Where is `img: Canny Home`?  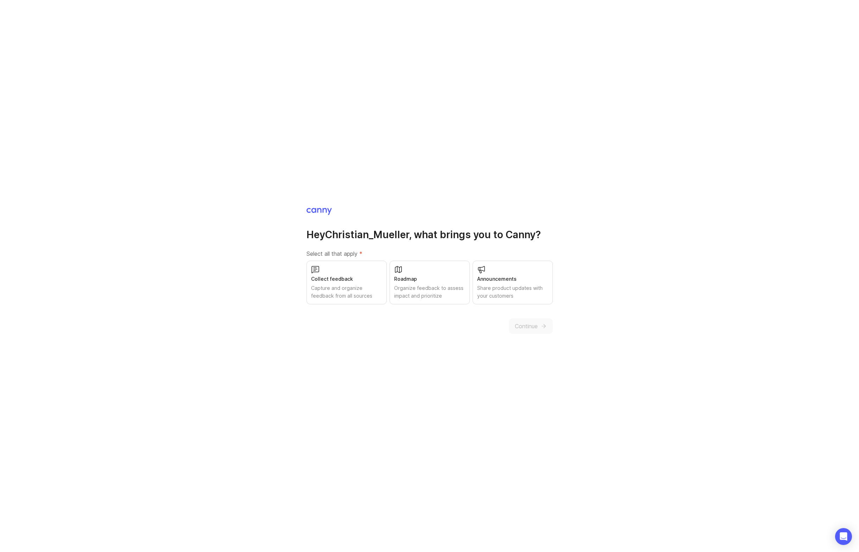 img: Canny Home is located at coordinates (319, 212).